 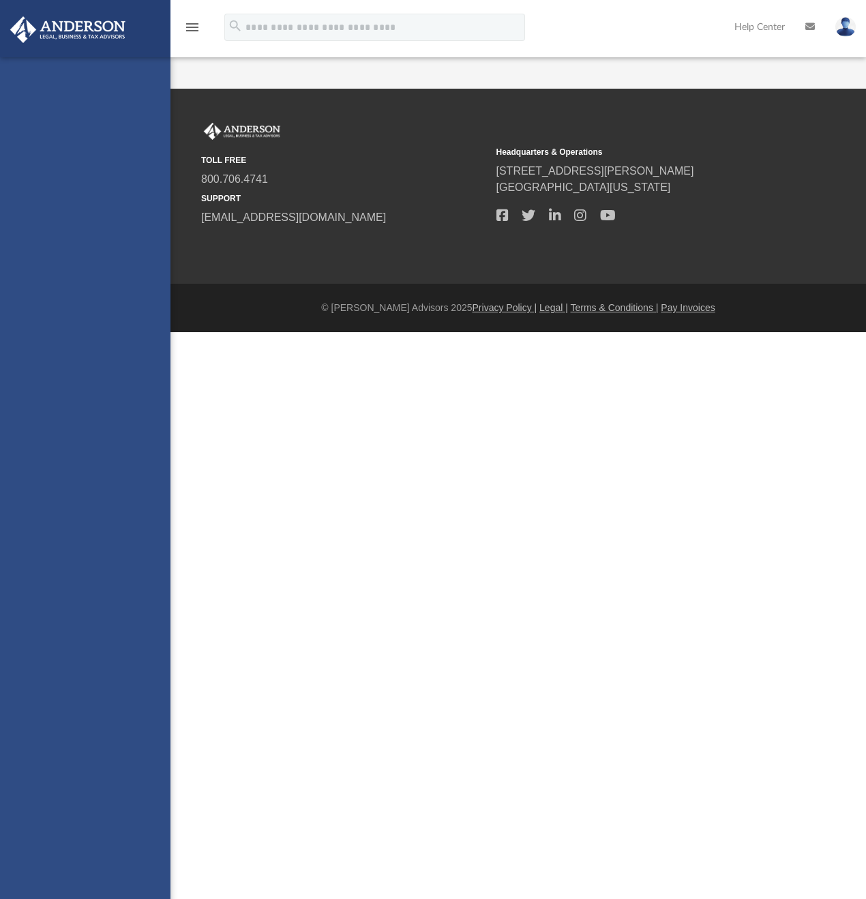 I want to click on a: Legal |, so click(x=554, y=308).